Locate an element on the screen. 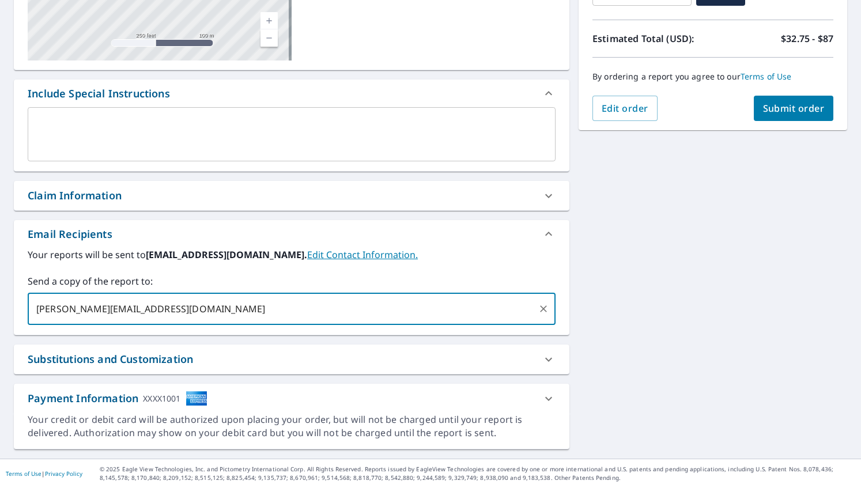  button: Submit order is located at coordinates (794, 108).